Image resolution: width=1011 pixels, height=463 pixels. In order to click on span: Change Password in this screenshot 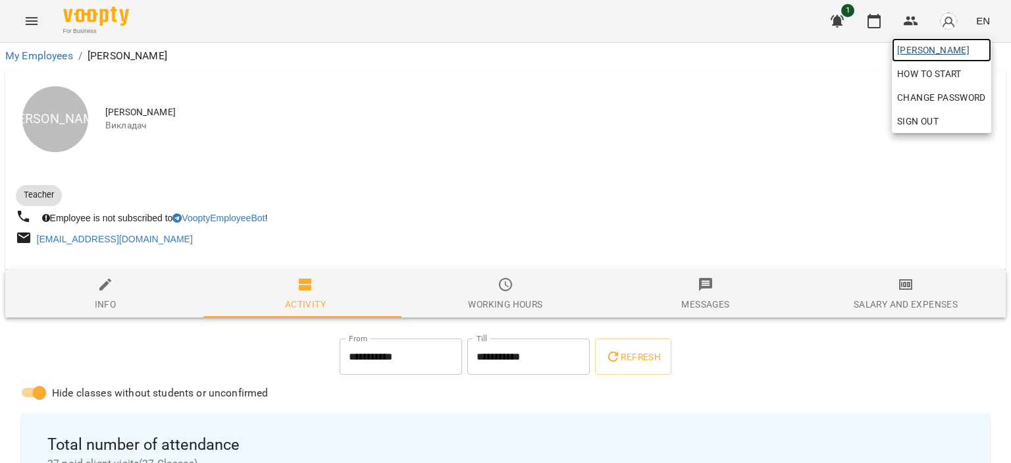, I will do `click(941, 97)`.